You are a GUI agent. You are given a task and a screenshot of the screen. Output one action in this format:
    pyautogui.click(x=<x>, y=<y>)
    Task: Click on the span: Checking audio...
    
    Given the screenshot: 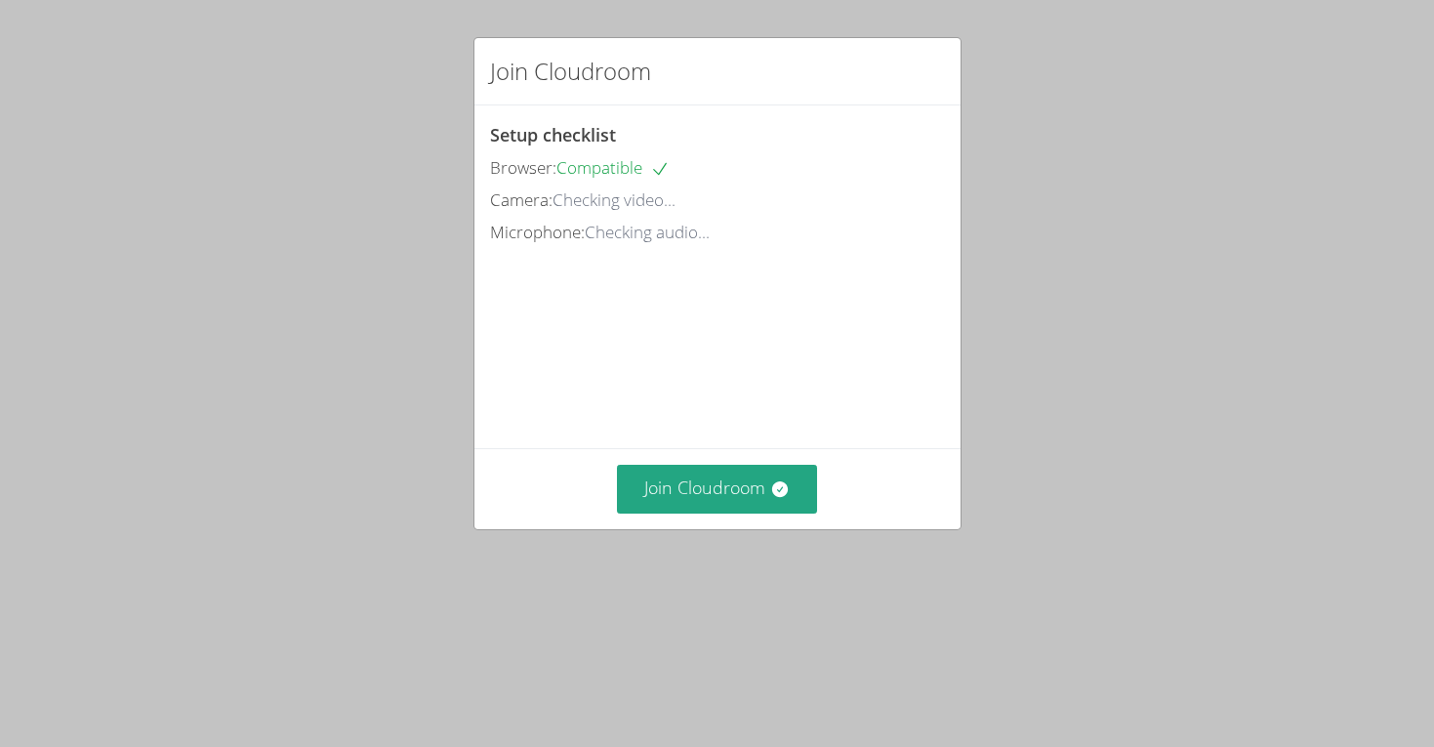 What is the action you would take?
    pyautogui.click(x=647, y=231)
    